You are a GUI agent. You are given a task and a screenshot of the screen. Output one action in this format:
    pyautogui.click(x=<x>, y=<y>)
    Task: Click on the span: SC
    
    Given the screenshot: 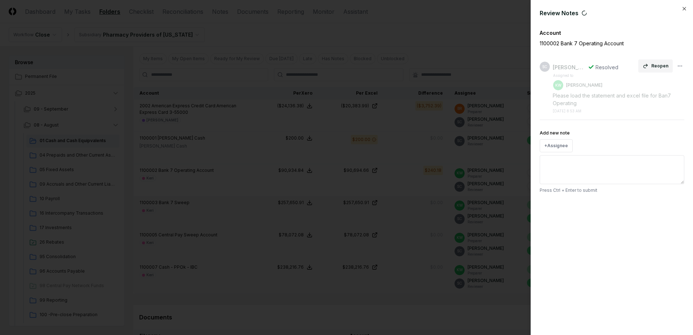 What is the action you would take?
    pyautogui.click(x=545, y=67)
    